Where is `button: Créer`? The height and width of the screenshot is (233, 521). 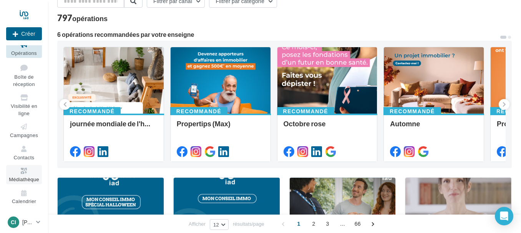
button: Créer is located at coordinates (24, 34).